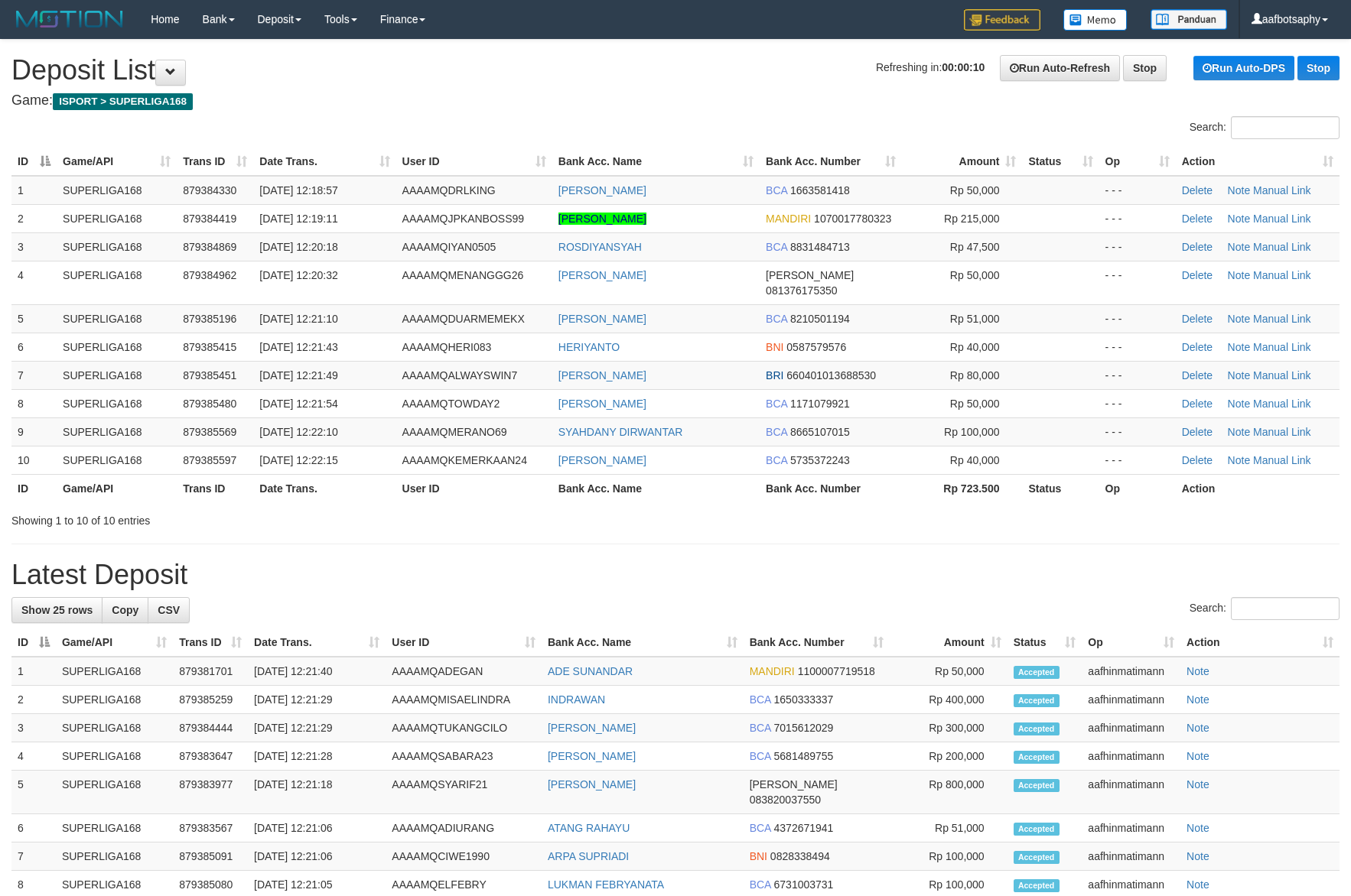  Describe the element at coordinates (600, 247) in the screenshot. I see `a: ROSDIYANSYAH` at that location.